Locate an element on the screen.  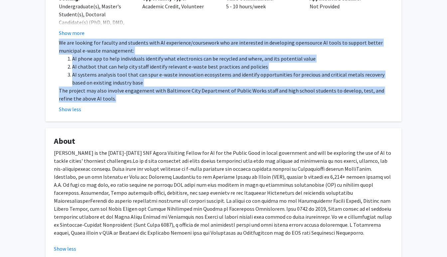
p: We are looking for faculty and students with AI experience/coursework who are interested in devel... is located at coordinates (226, 47).